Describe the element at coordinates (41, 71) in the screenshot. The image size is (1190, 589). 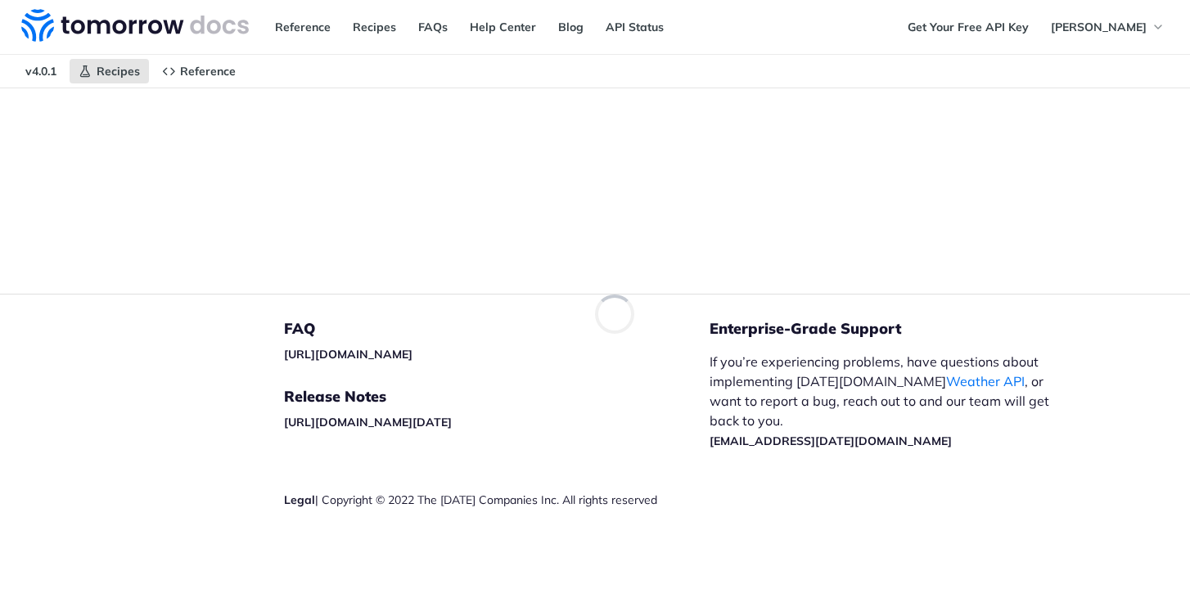
I see `span: v4.0.1` at that location.